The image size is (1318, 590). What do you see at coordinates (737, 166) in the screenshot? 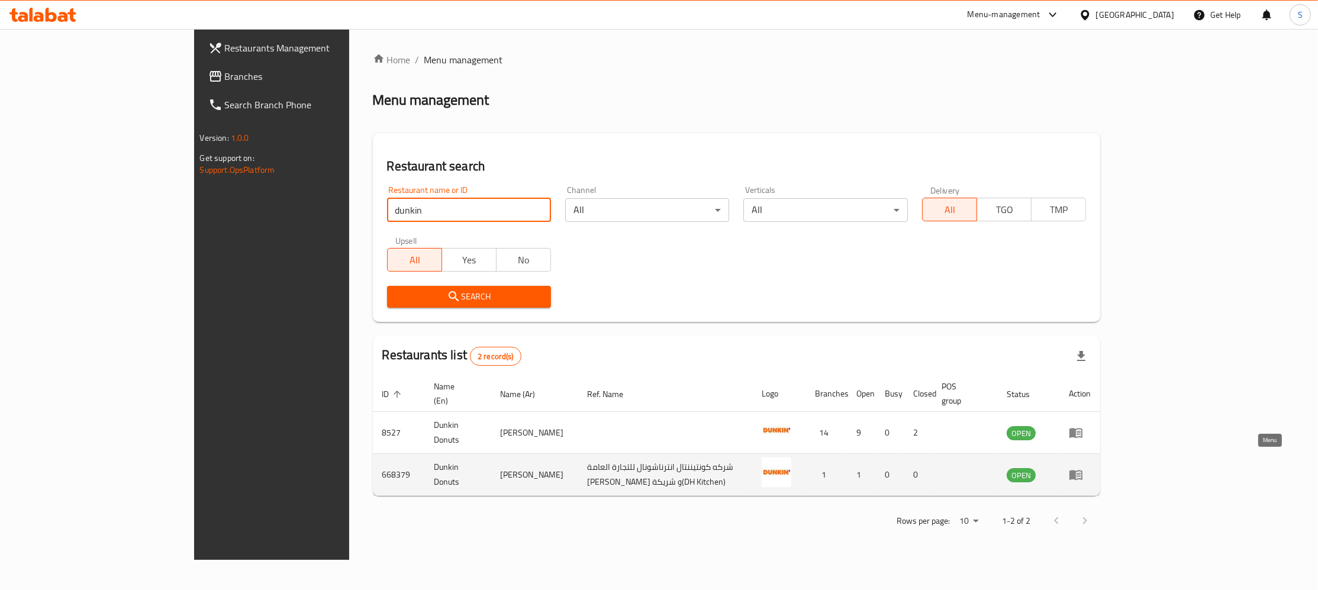
I see `h2: Restaurant search` at bounding box center [737, 166].